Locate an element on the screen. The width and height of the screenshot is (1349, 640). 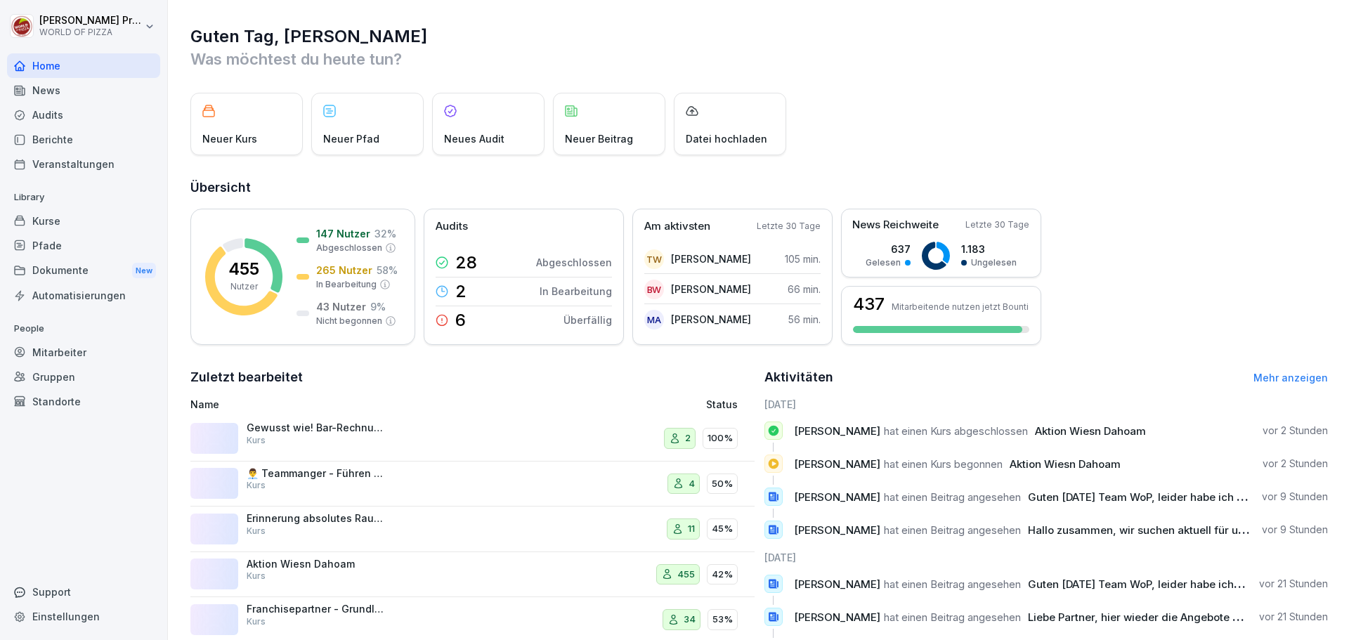
div: Standorte is located at coordinates (84, 401).